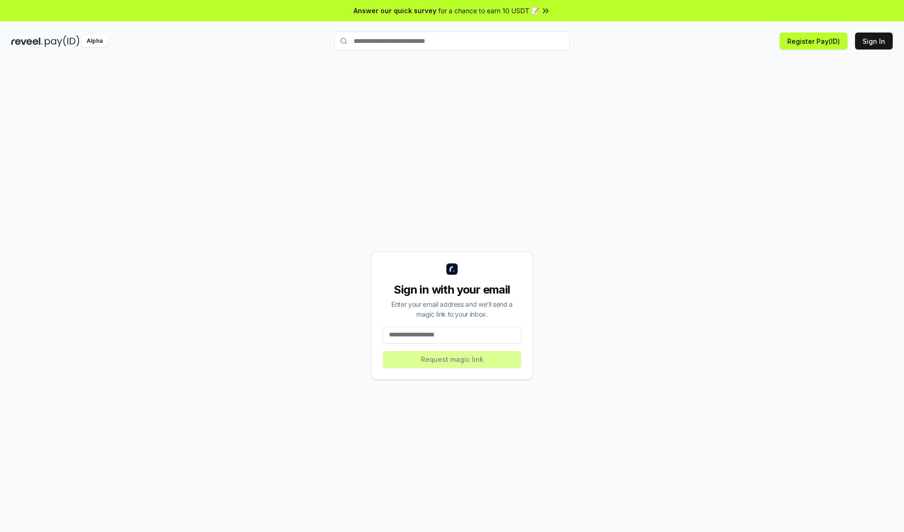 Image resolution: width=904 pixels, height=532 pixels. What do you see at coordinates (62, 41) in the screenshot?
I see `img: pay_id` at bounding box center [62, 41].